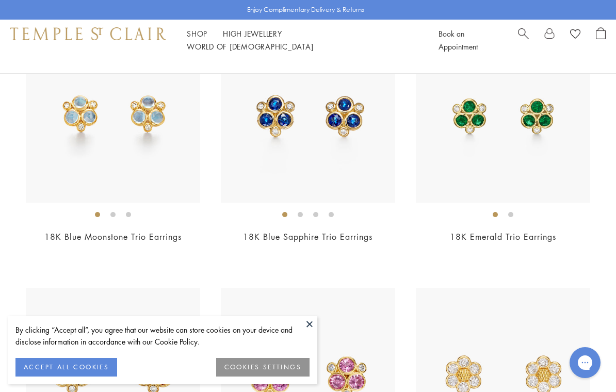 This screenshot has width=616, height=392. I want to click on a: 18K Blue Sapphire Trio Earrings, so click(308, 237).